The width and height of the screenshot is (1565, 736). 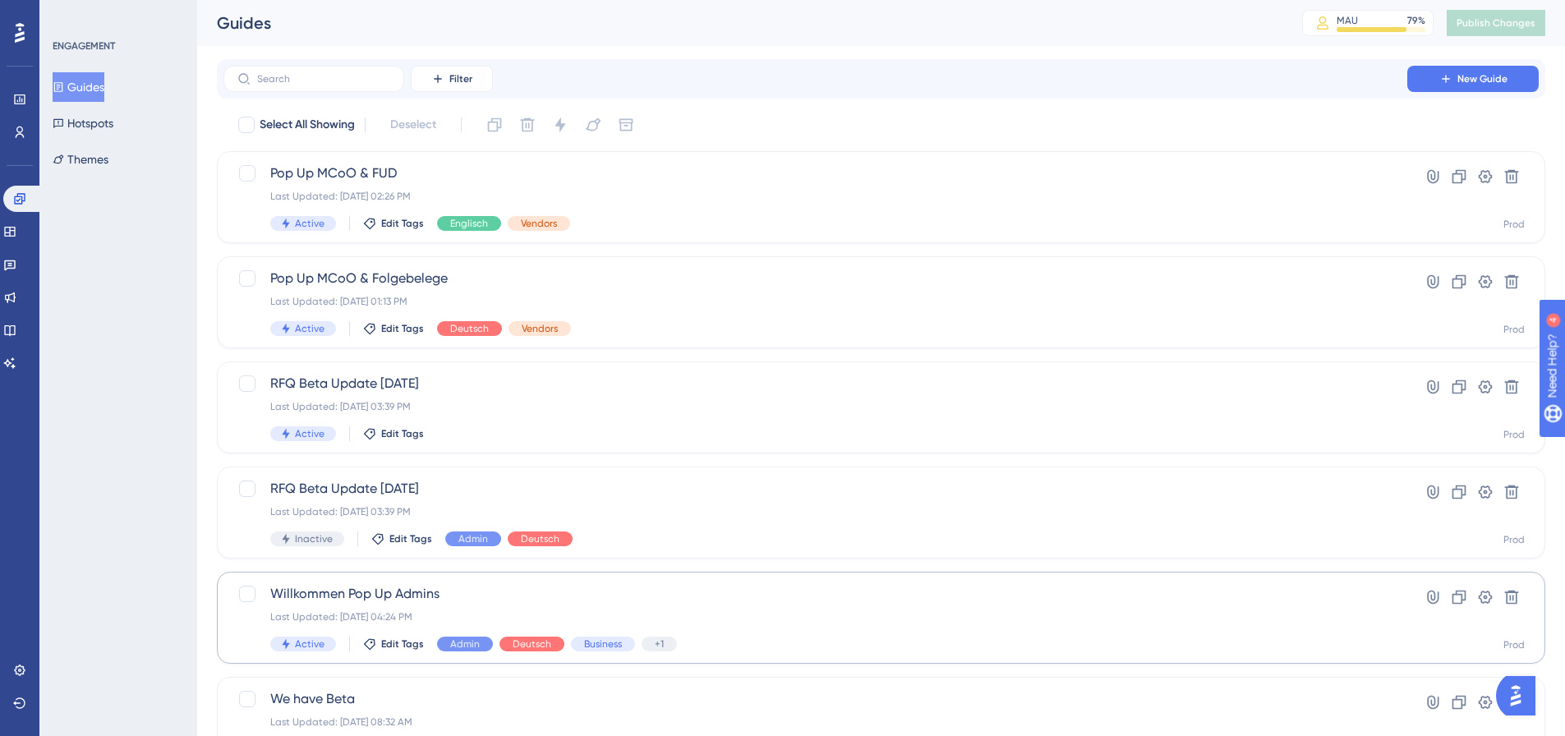 What do you see at coordinates (20, 25) in the screenshot?
I see `img: launcher-image-alternative-text` at bounding box center [20, 25].